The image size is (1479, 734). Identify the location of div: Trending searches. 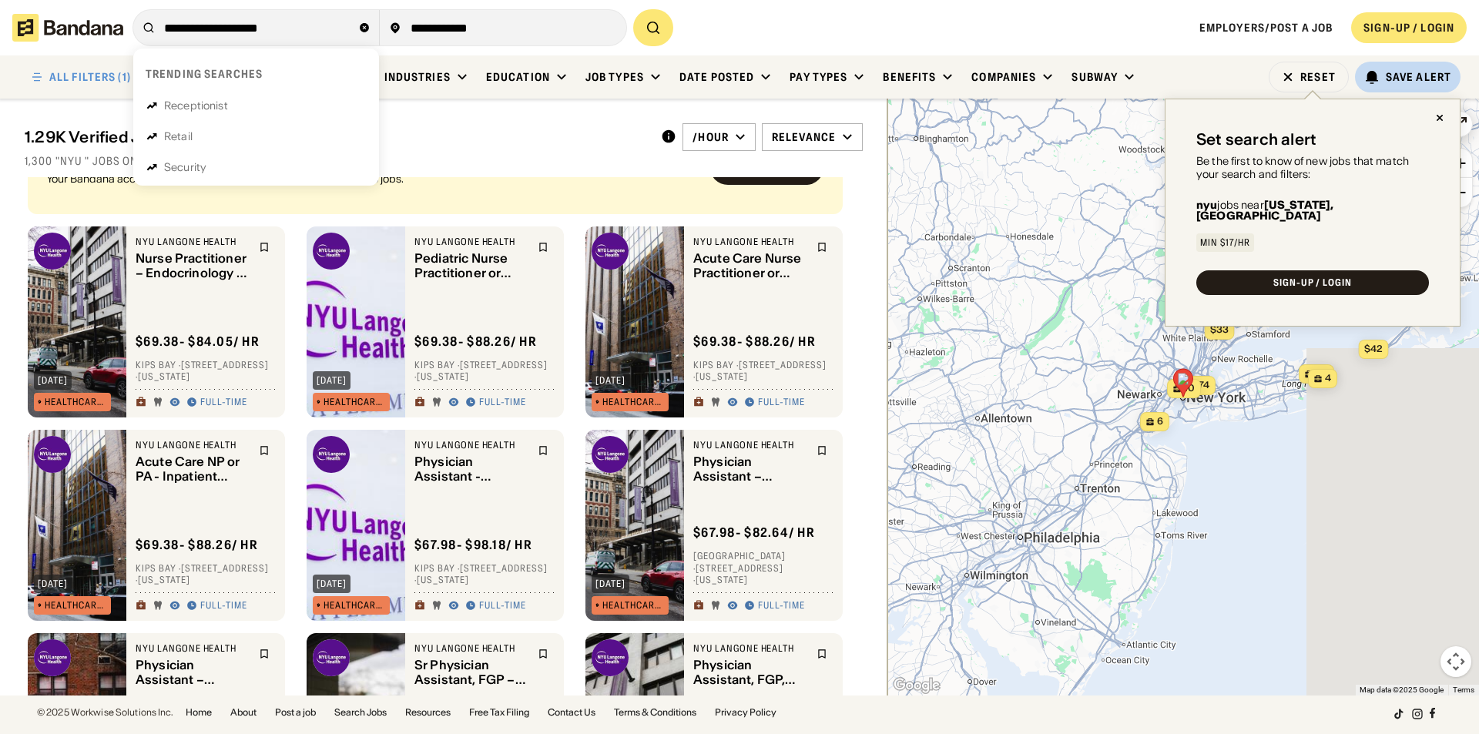
(204, 74).